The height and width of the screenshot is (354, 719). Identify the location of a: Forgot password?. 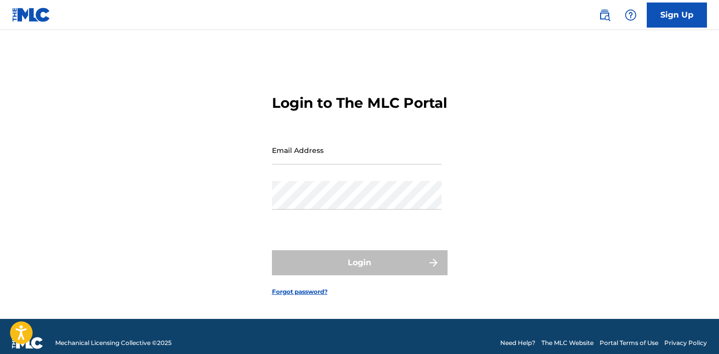
(299, 292).